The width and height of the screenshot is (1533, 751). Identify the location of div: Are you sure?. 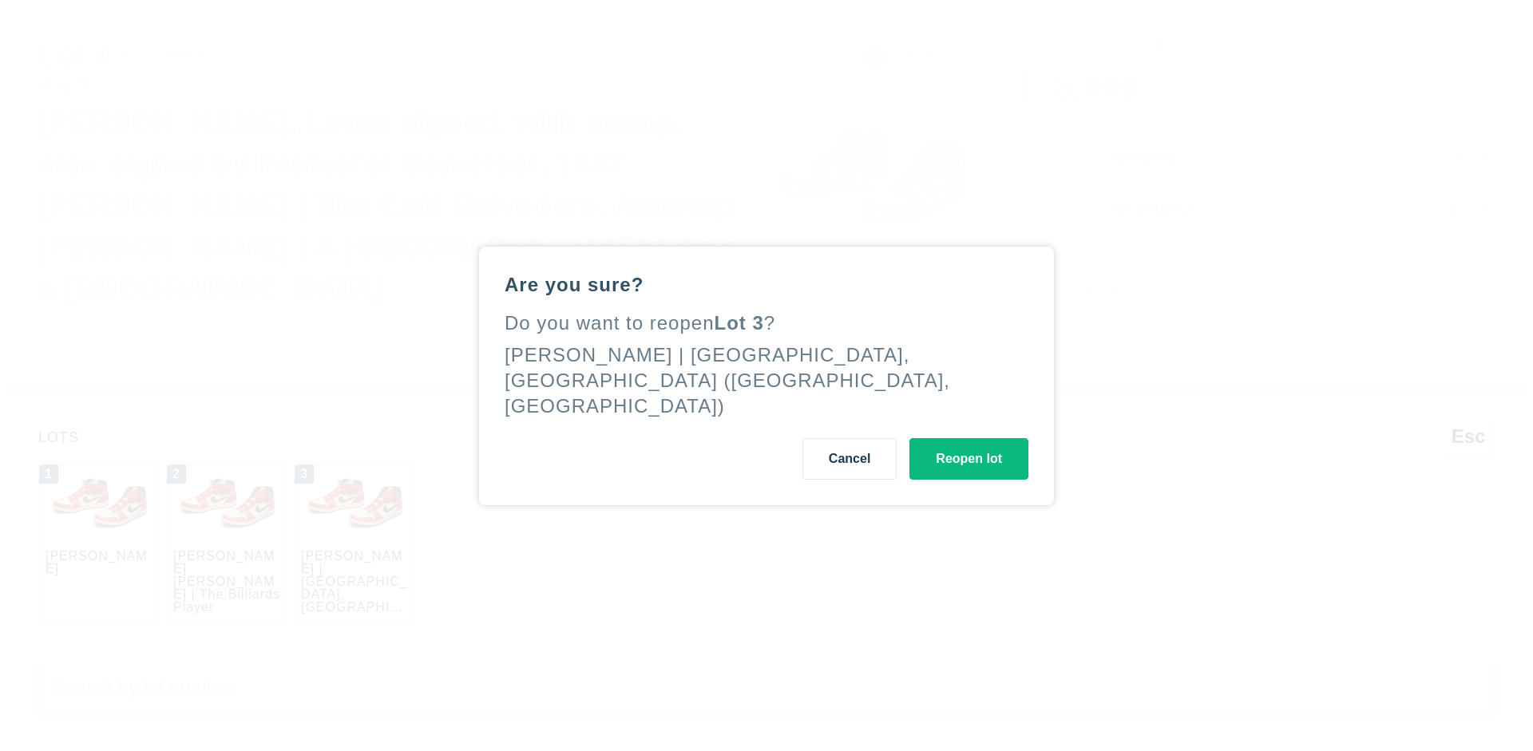
(766, 285).